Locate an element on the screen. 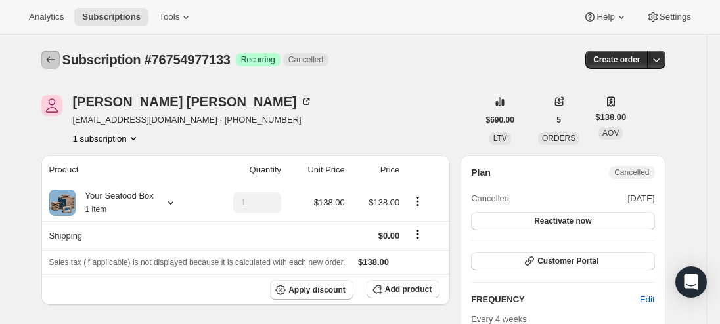  span: Tools is located at coordinates (169, 17).